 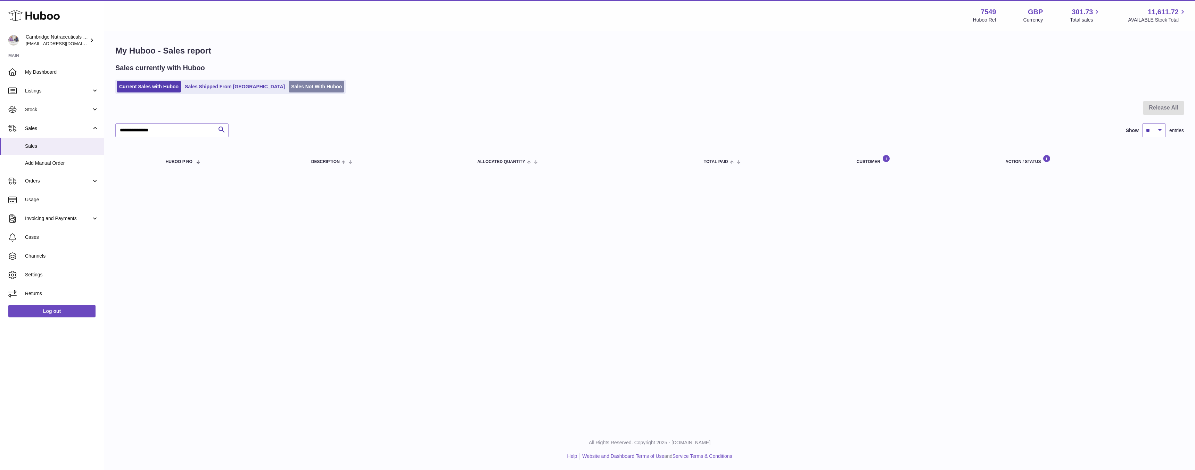 What do you see at coordinates (501, 161) in the screenshot?
I see `span: ALLOCATED Quantity` at bounding box center [501, 161].